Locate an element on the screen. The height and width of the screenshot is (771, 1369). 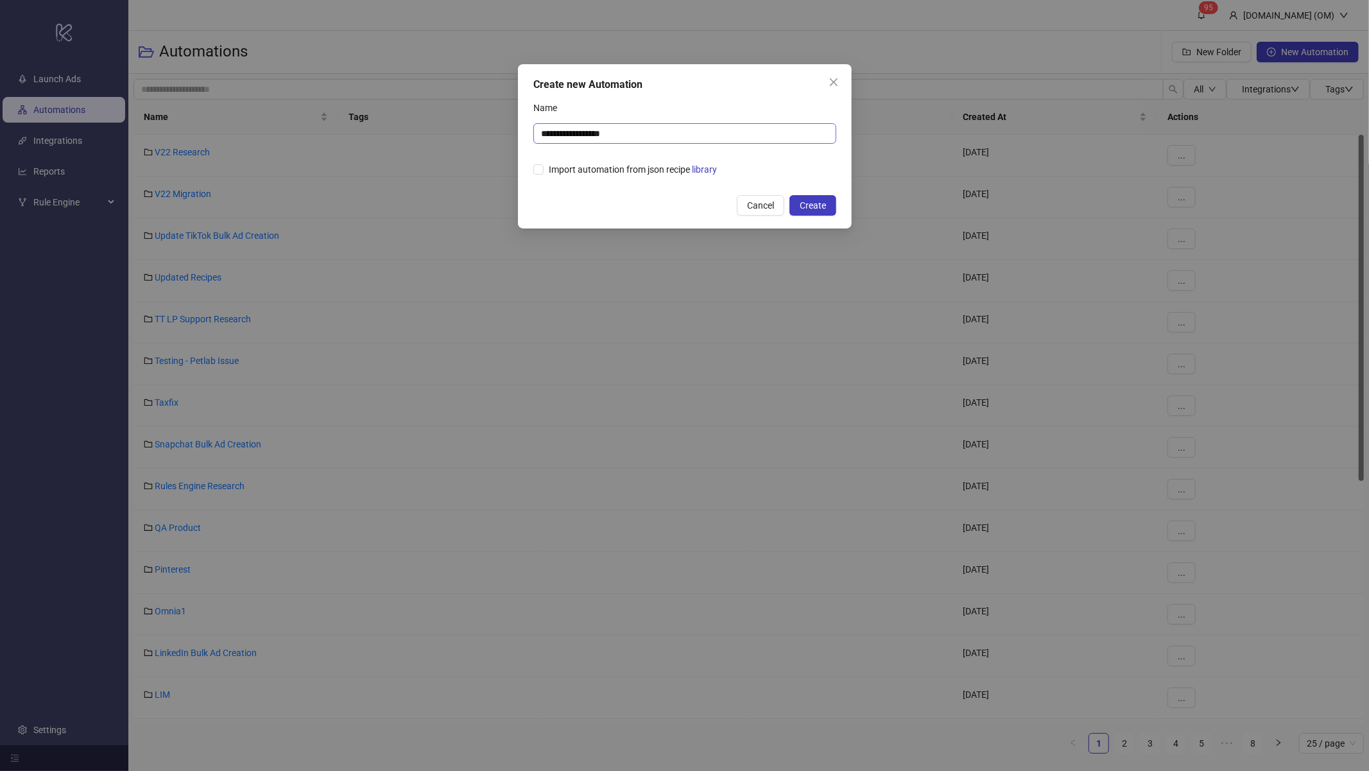
span: Cancel is located at coordinates (761, 205).